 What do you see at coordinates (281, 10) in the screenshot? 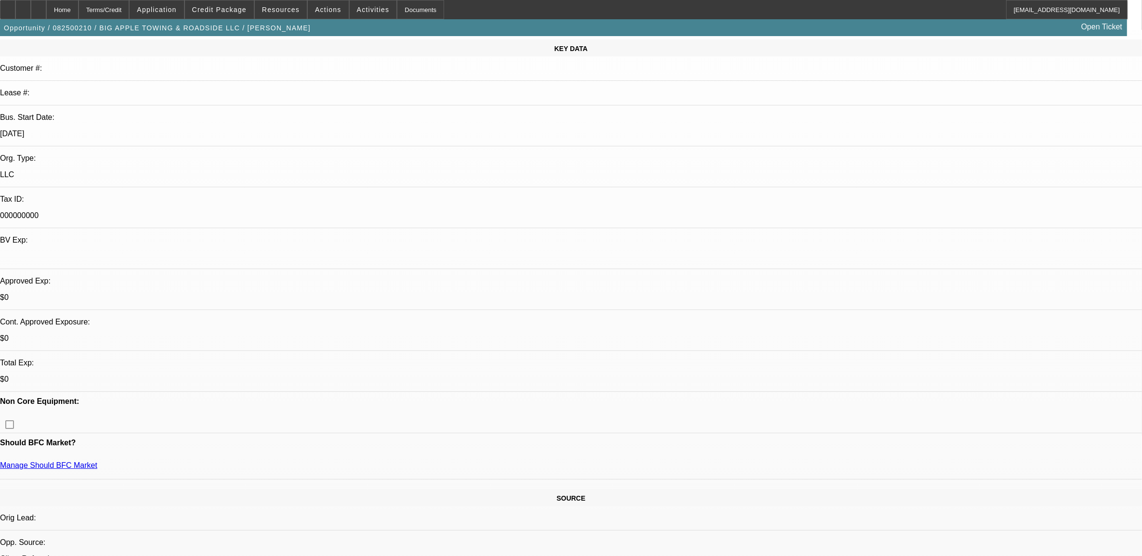
I see `span: Resources` at bounding box center [281, 10].